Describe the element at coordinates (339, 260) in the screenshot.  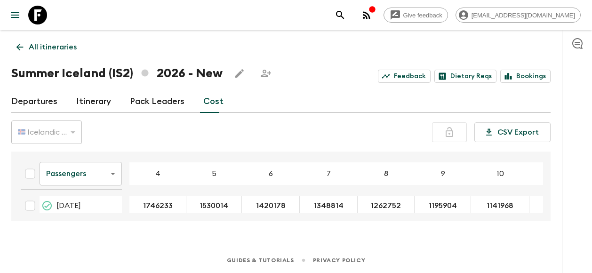
I see `a: Privacy Policy` at that location.